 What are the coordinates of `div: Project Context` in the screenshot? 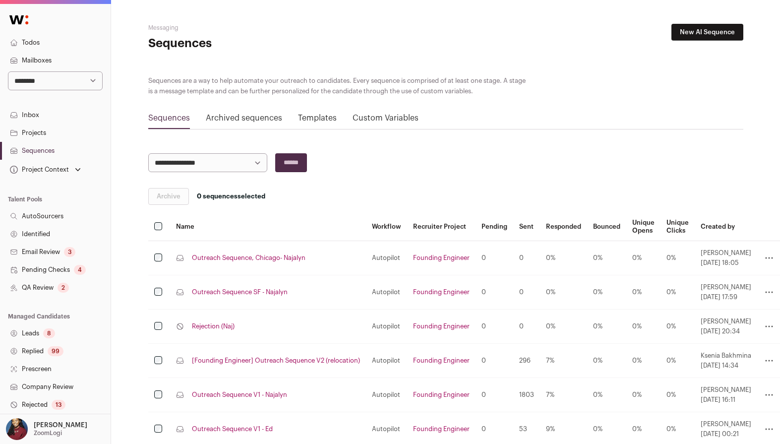 It's located at (38, 170).